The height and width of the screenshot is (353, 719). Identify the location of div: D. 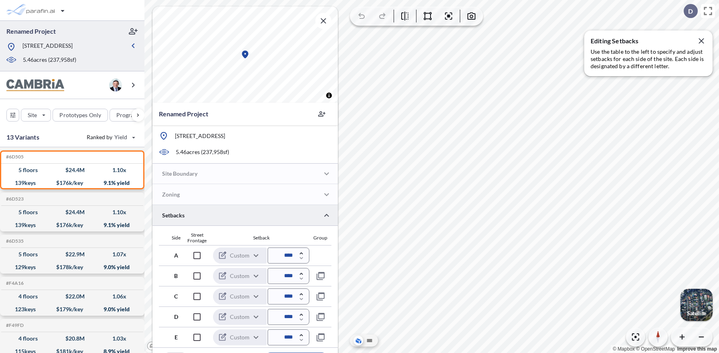
(170, 317).